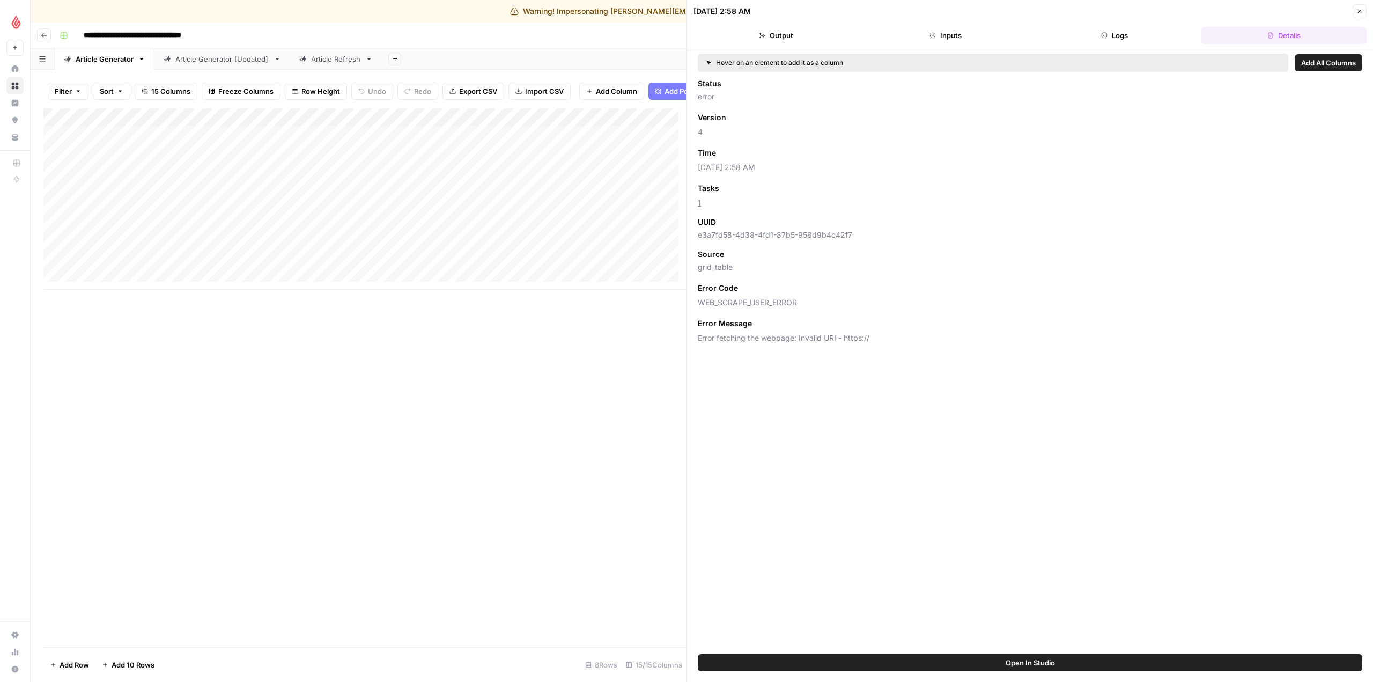 This screenshot has width=1373, height=682. What do you see at coordinates (689, 91) in the screenshot?
I see `button: Add Power Agent` at bounding box center [689, 91].